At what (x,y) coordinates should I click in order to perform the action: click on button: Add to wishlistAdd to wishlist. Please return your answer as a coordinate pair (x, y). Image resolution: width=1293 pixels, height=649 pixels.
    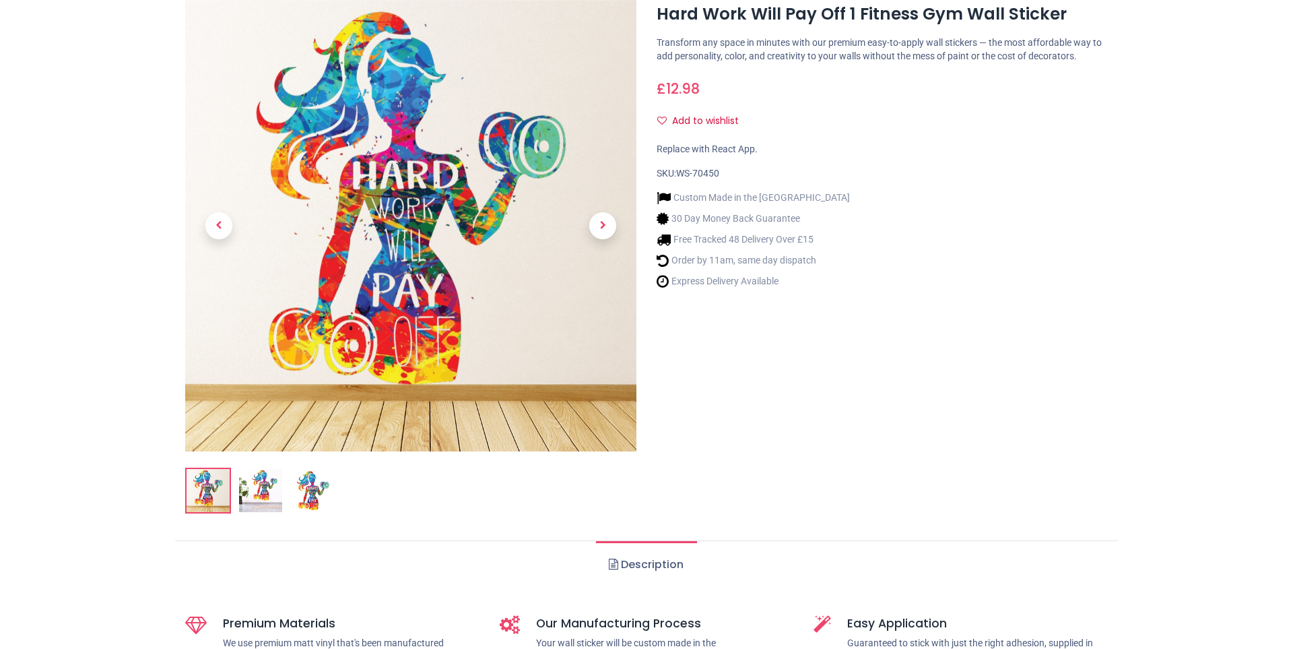
    Looking at the image, I should click on (703, 121).